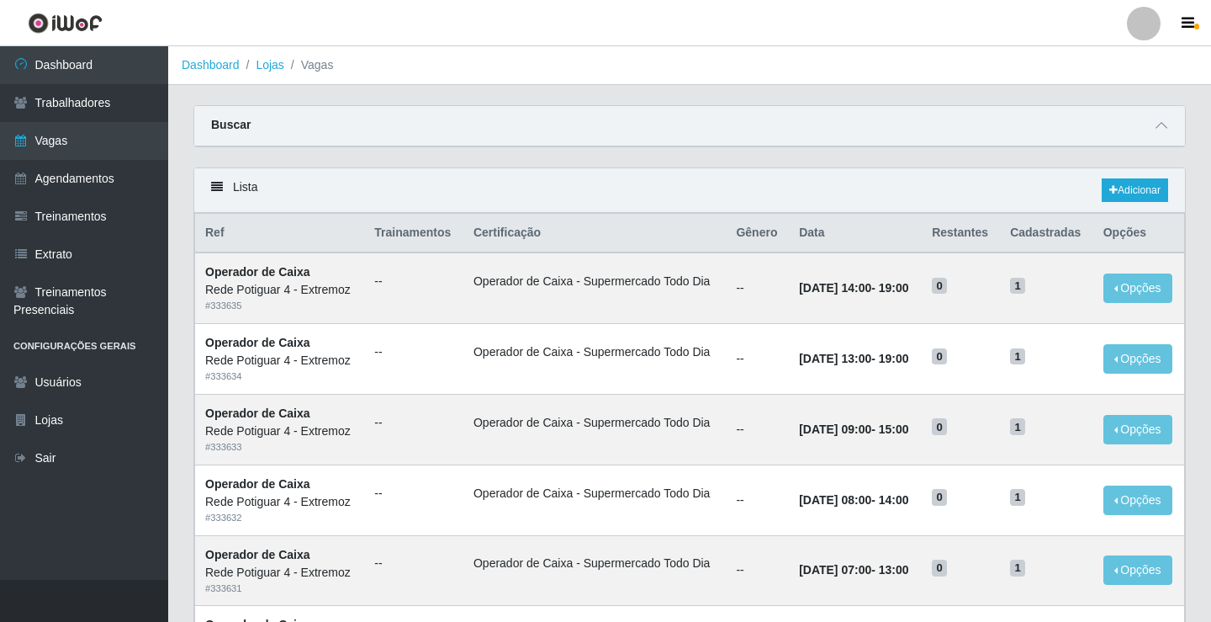 This screenshot has height=622, width=1211. What do you see at coordinates (210, 65) in the screenshot?
I see `a: Dashboard` at bounding box center [210, 65].